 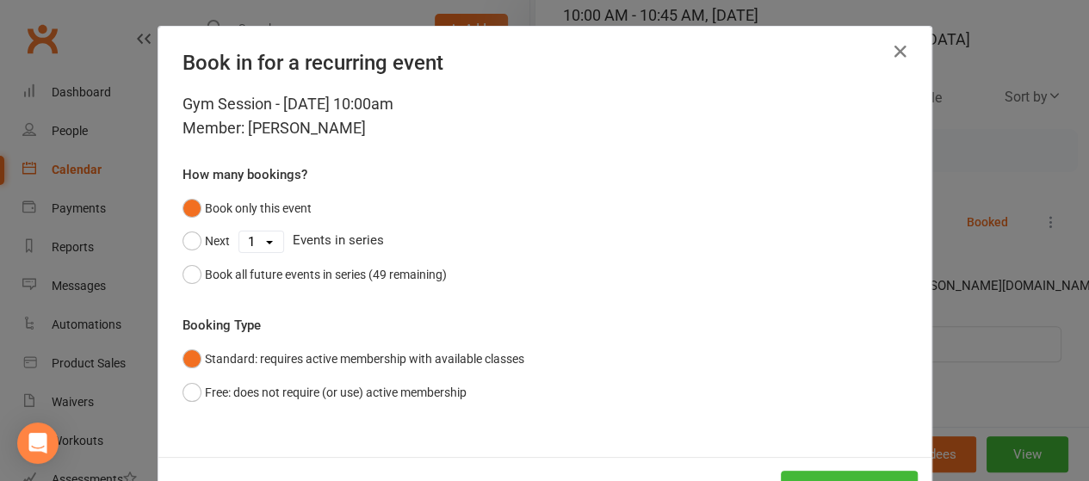 What do you see at coordinates (325, 393) in the screenshot?
I see `button: Free: does not require (or use) active membership` at bounding box center [325, 393].